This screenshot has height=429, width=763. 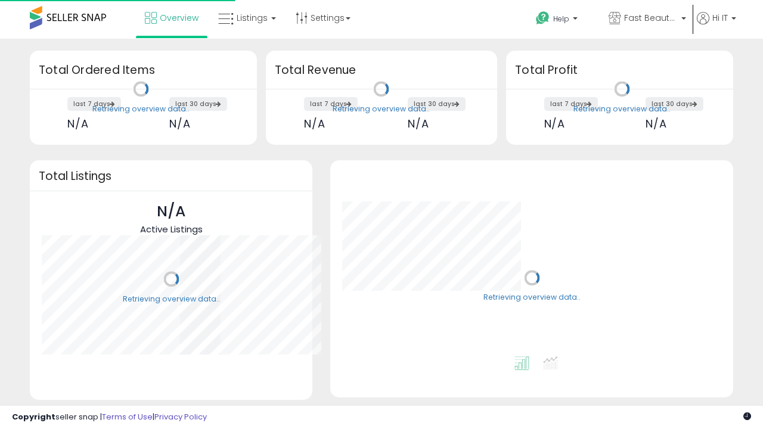 What do you see at coordinates (717, 25) in the screenshot?
I see `a: Hi IT` at bounding box center [717, 25].